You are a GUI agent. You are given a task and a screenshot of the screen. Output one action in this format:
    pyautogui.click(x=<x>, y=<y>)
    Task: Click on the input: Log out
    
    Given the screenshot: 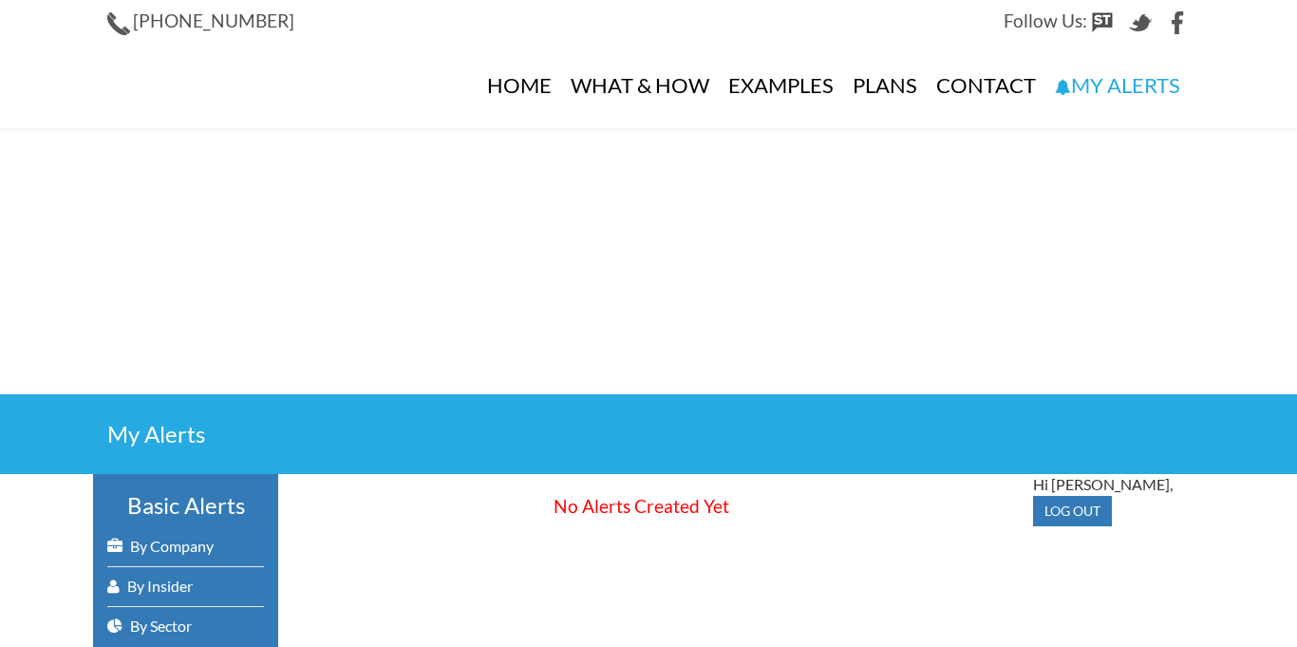 What is the action you would take?
    pyautogui.click(x=1072, y=511)
    